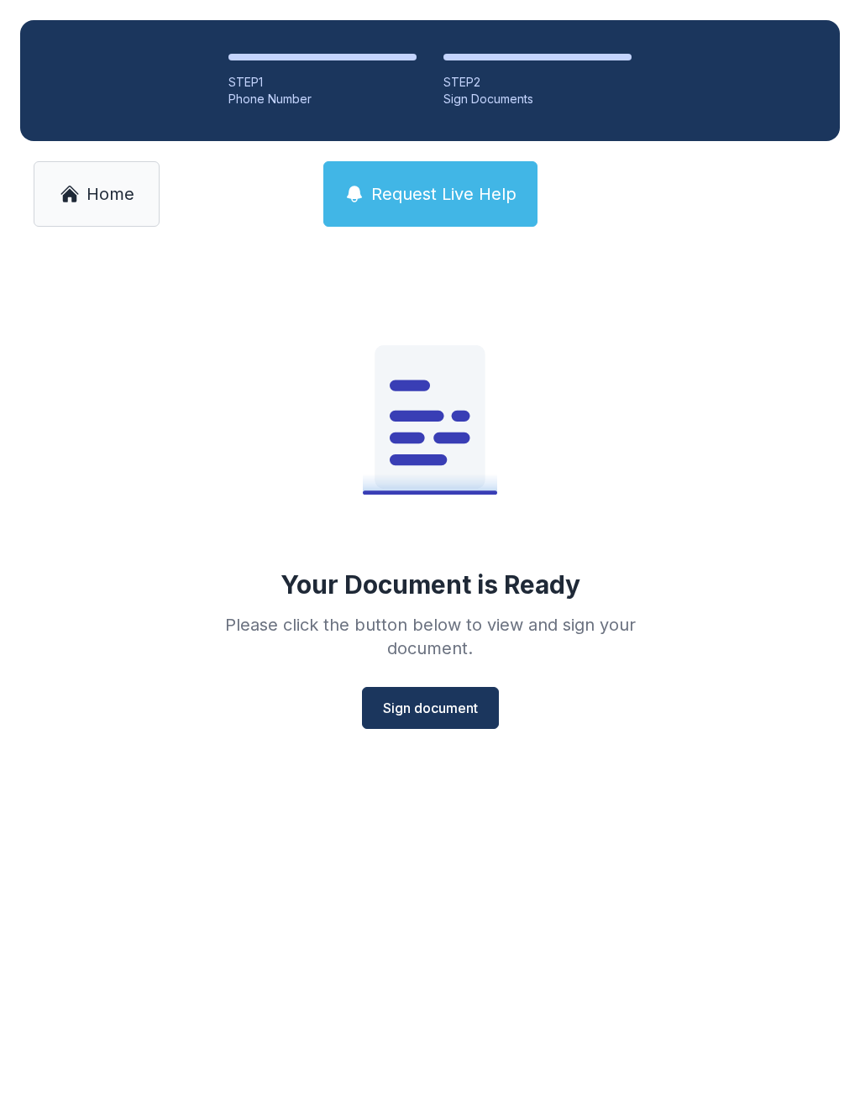 This screenshot has height=1106, width=860. I want to click on span: Sign document, so click(430, 708).